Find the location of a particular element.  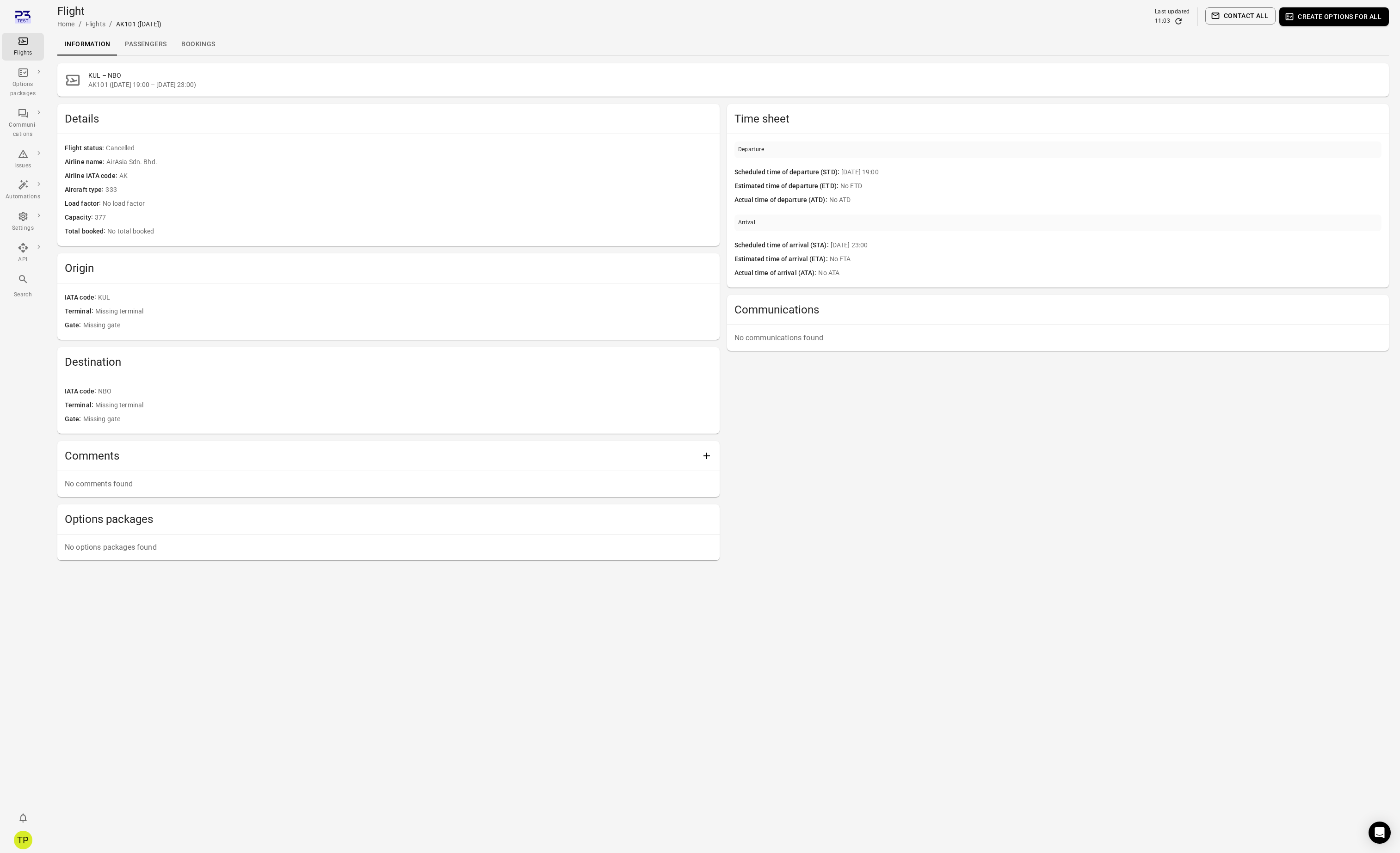

button: Contact all is located at coordinates (1240, 16).